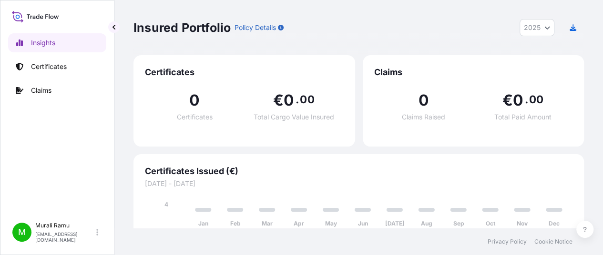 This screenshot has width=603, height=255. Describe the element at coordinates (41, 91) in the screenshot. I see `p: Claims` at that location.